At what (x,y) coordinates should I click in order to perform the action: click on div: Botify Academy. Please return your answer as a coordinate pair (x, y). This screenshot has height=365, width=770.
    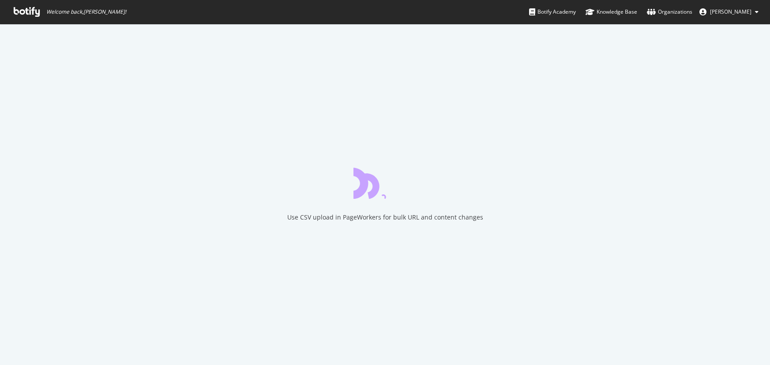
    Looking at the image, I should click on (552, 12).